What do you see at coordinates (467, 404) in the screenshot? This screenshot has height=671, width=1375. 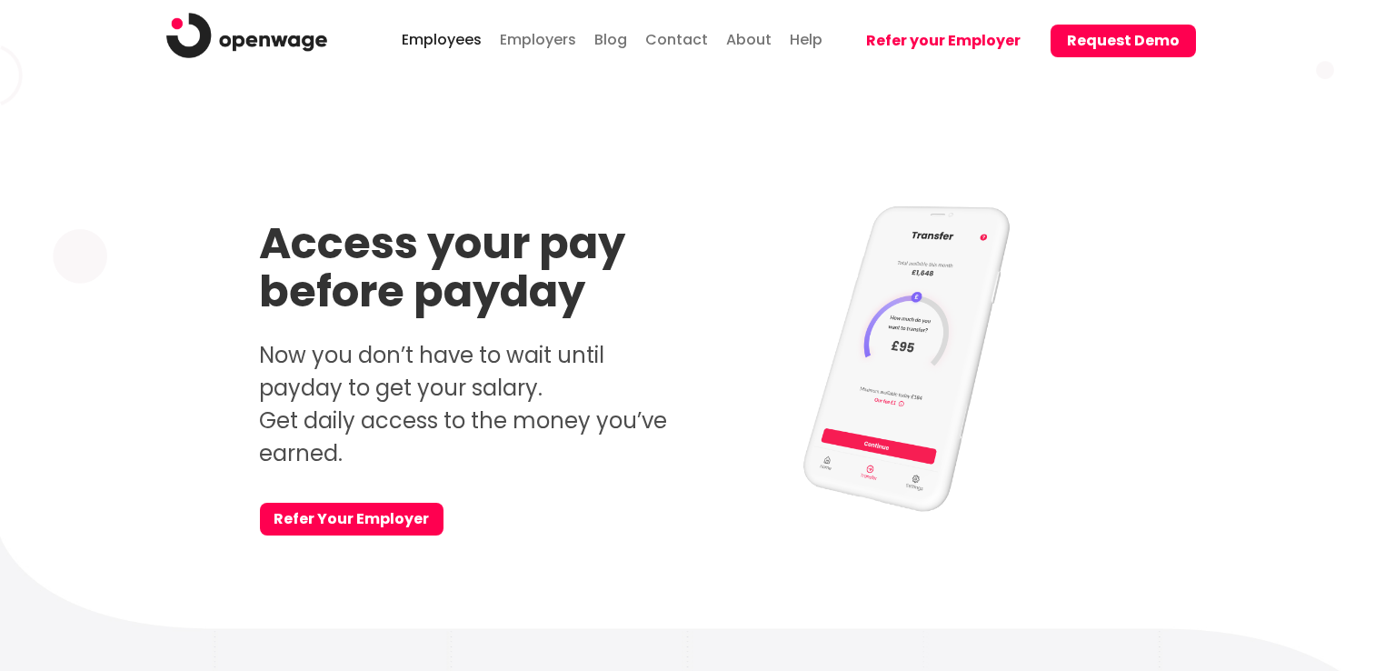 I see `p: Now you don’t have to wait until payday to get your salary. Get daily access to the money you’ve ...` at bounding box center [467, 404].